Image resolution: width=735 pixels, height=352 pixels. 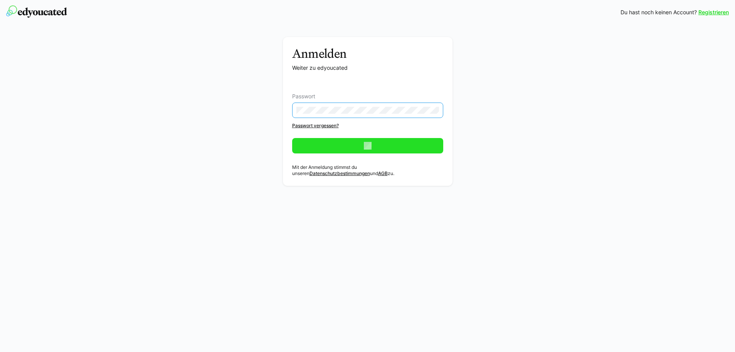 I want to click on span: Du hast noch keinen Account?, so click(x=659, y=12).